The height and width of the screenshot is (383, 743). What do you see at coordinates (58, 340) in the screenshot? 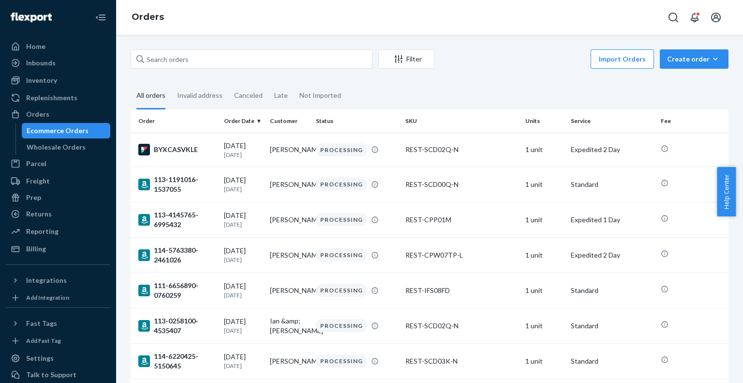
I see `a: Add Fast Tag` at bounding box center [58, 340].